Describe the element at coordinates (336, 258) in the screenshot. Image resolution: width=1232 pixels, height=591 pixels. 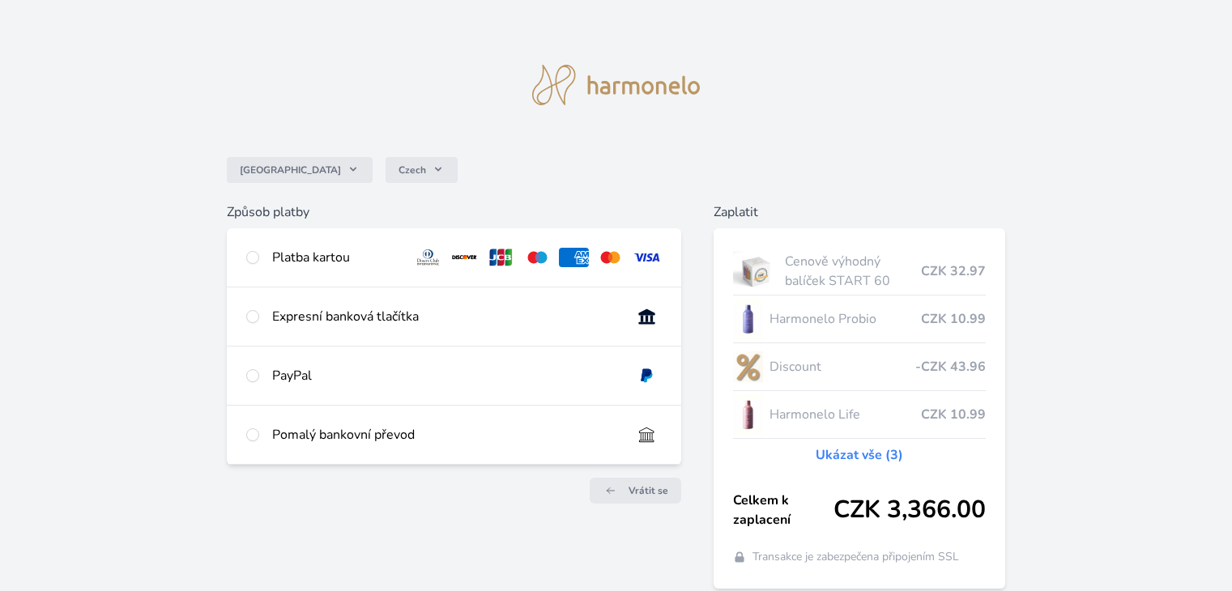
I see `div: Platba kartou` at that location.